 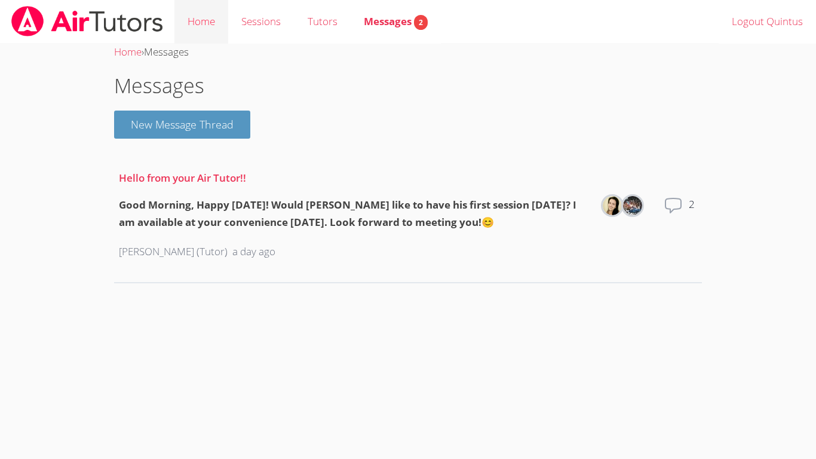 I want to click on a: Home, so click(x=128, y=51).